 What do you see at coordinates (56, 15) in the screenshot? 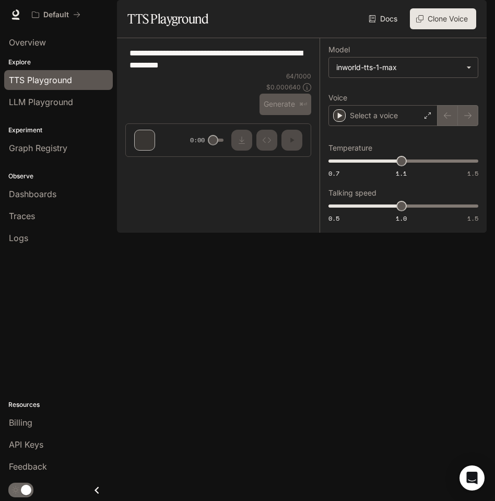
I see `button: All workspaces` at bounding box center [56, 15].